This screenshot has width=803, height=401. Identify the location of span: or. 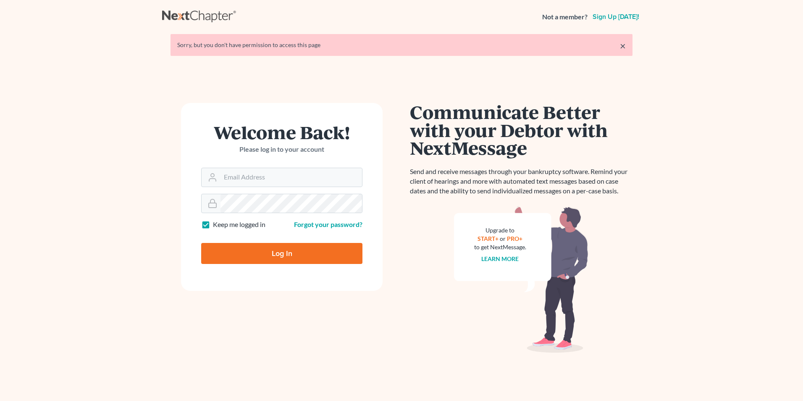
(503, 238).